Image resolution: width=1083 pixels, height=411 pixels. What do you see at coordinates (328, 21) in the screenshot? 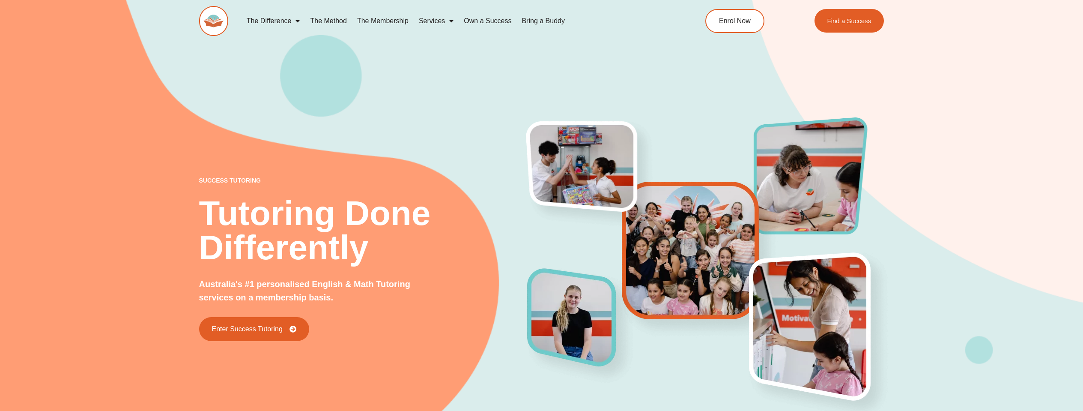
I see `a: The Method` at bounding box center [328, 21].